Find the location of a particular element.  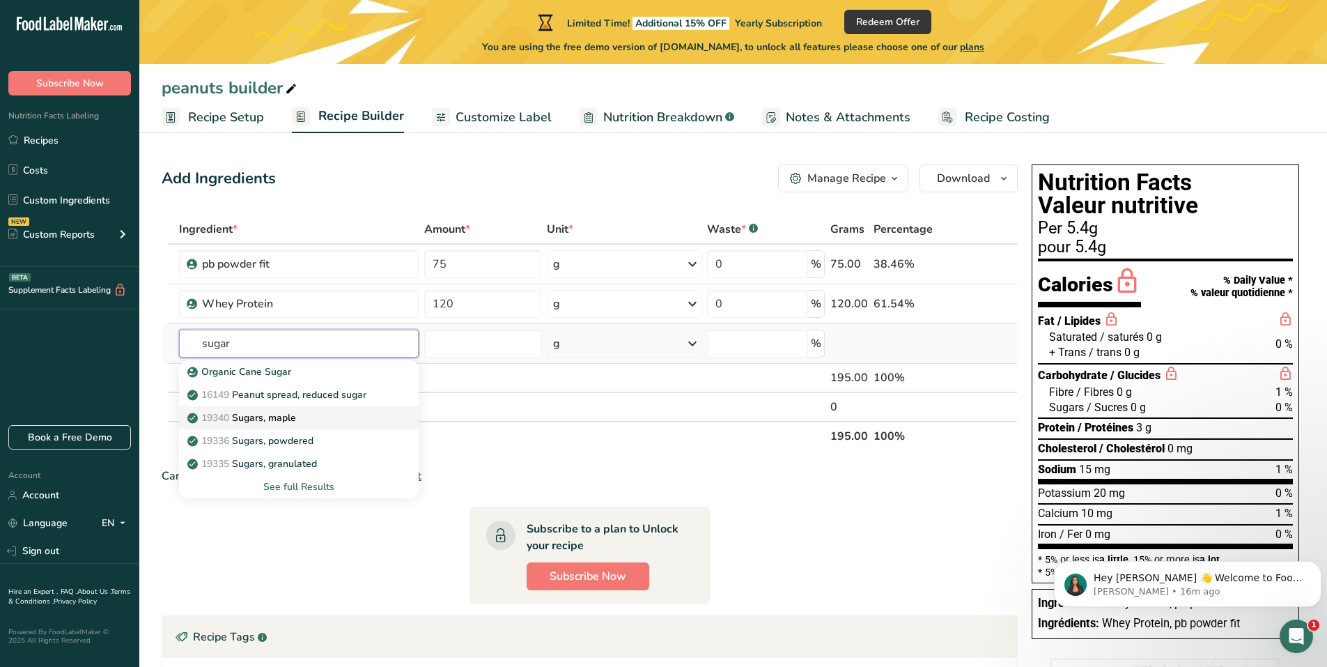

a: Privacy Policy is located at coordinates (75, 601).